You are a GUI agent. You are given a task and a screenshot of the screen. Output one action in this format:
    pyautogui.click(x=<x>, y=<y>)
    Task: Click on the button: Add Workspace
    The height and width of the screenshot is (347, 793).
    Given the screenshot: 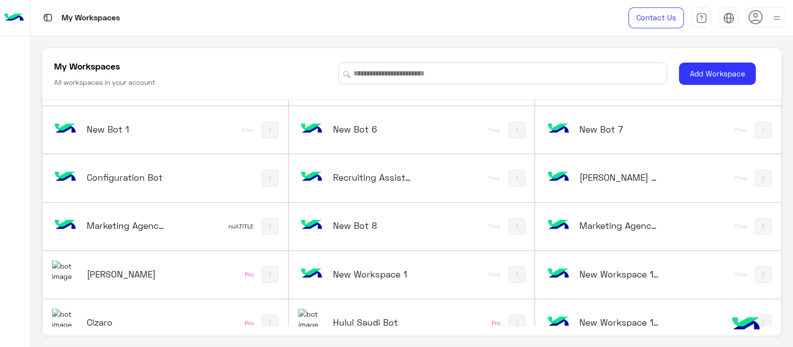 What is the action you would take?
    pyautogui.click(x=717, y=73)
    